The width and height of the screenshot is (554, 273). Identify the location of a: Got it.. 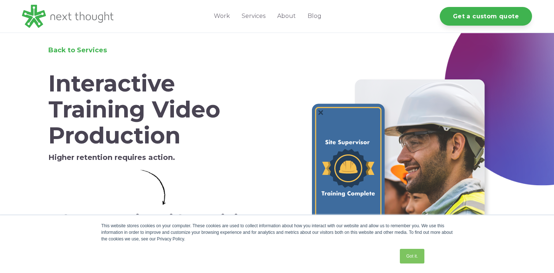
(412, 256).